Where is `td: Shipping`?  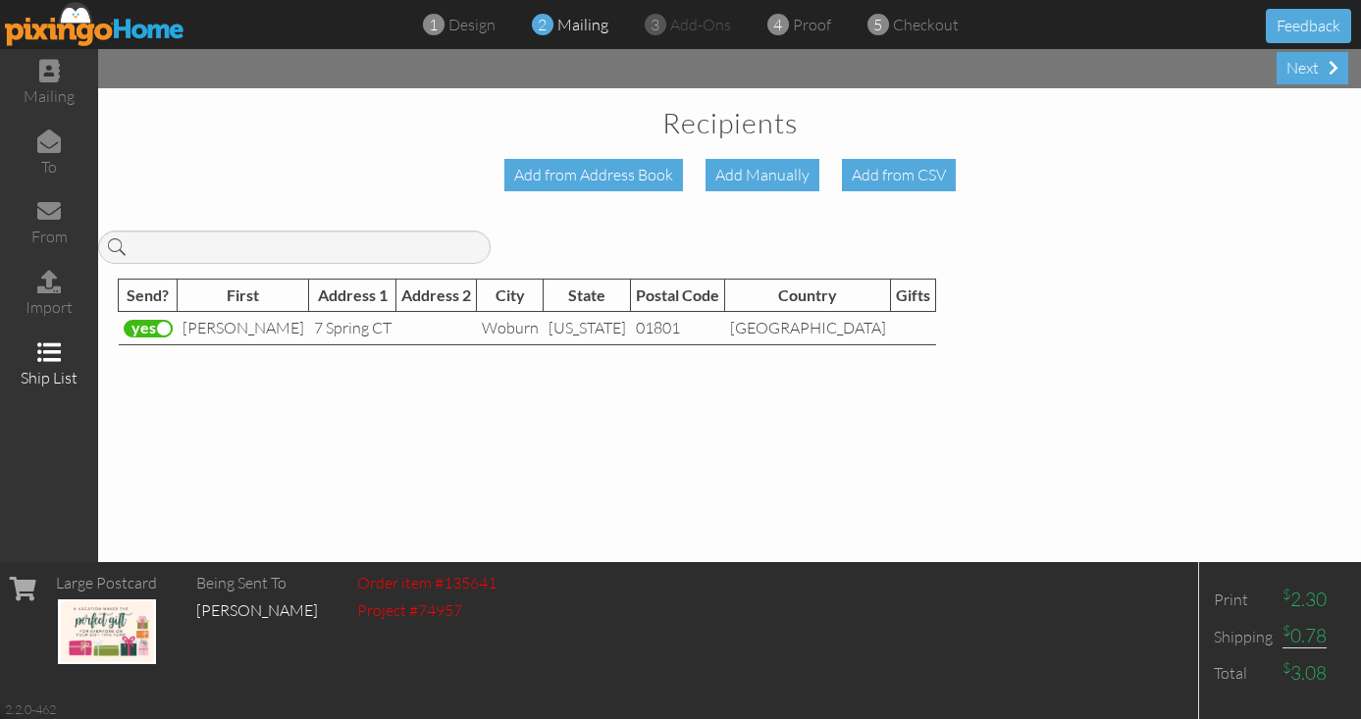 td: Shipping is located at coordinates (1243, 636).